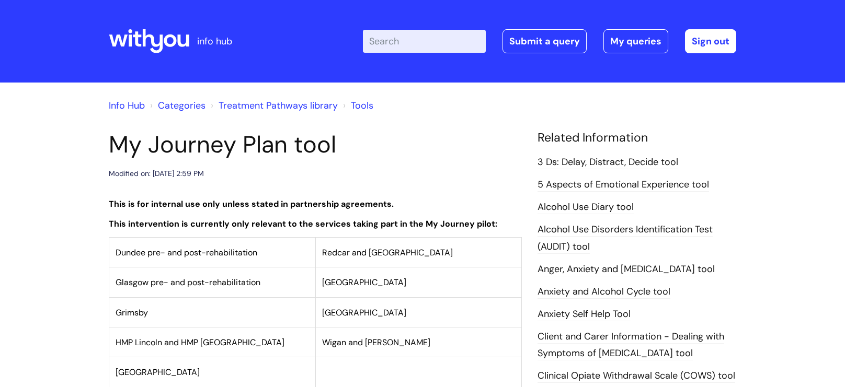 The image size is (845, 387). I want to click on a: 5 Aspects of Emotional Experience tool, so click(623, 185).